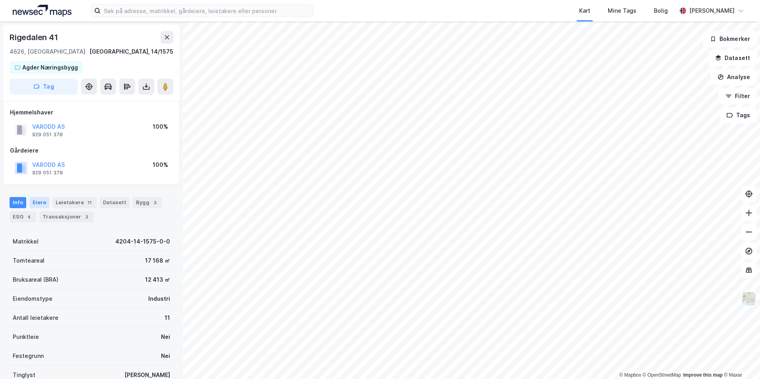 Image resolution: width=760 pixels, height=379 pixels. I want to click on div: Rigedalen 41, so click(35, 37).